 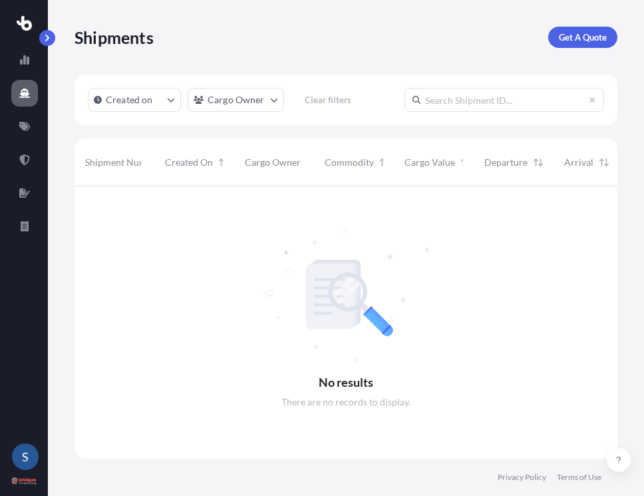 I want to click on p: Created on, so click(x=129, y=100).